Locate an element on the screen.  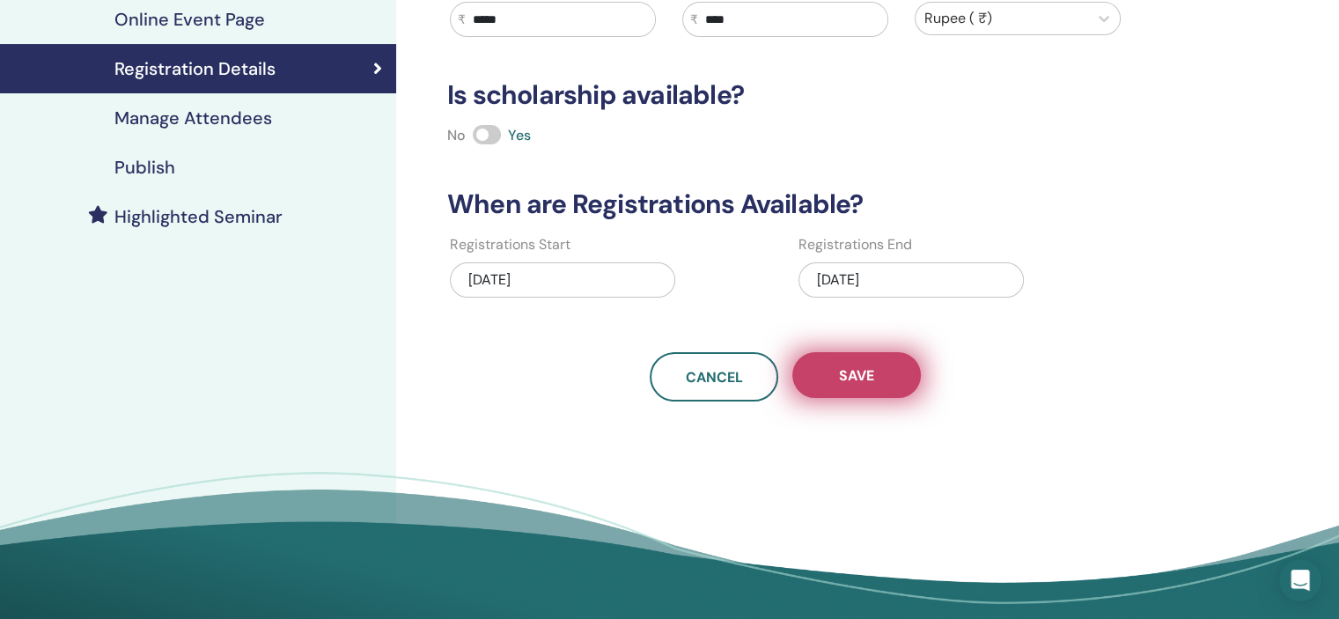
span: No is located at coordinates (456, 135).